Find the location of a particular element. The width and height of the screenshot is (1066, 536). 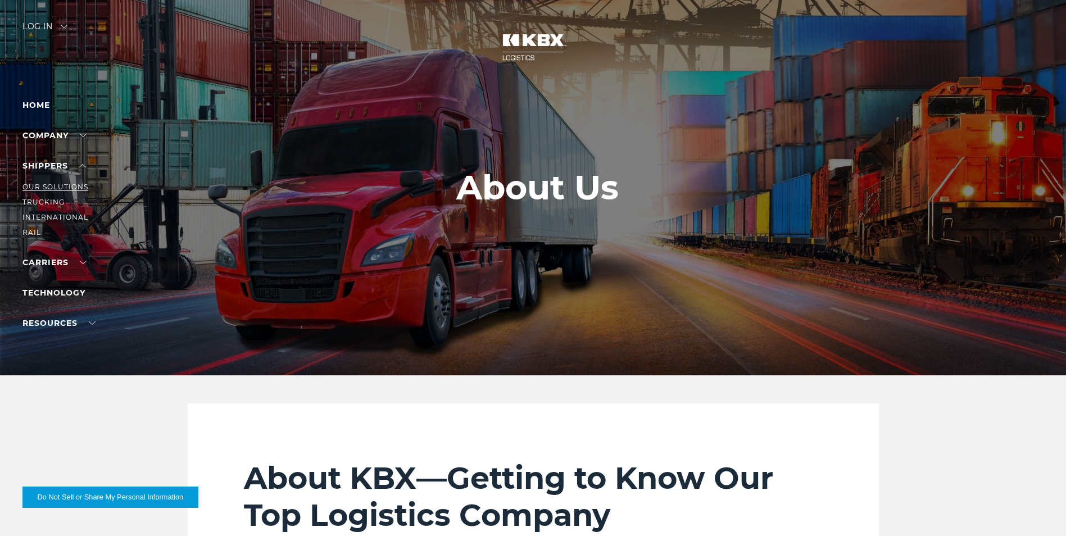

a: RESOURCES is located at coordinates (59, 323).